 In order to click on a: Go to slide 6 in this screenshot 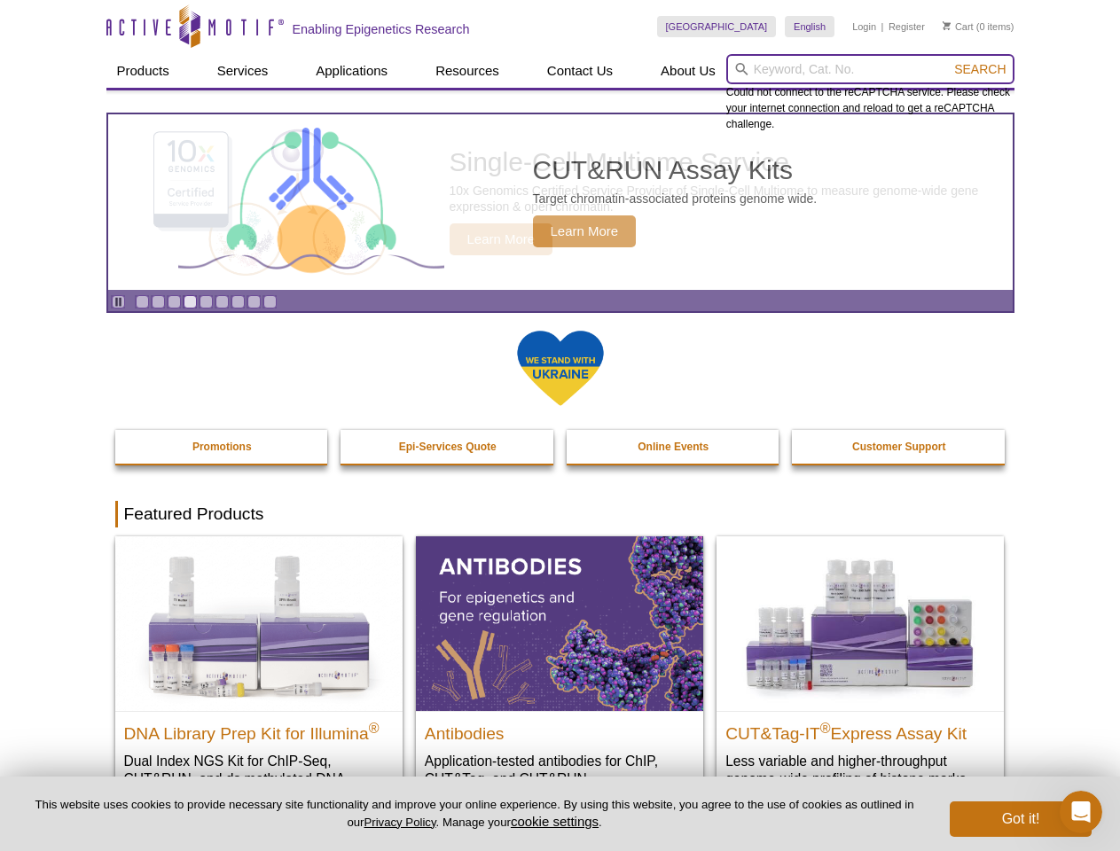, I will do `click(222, 302)`.